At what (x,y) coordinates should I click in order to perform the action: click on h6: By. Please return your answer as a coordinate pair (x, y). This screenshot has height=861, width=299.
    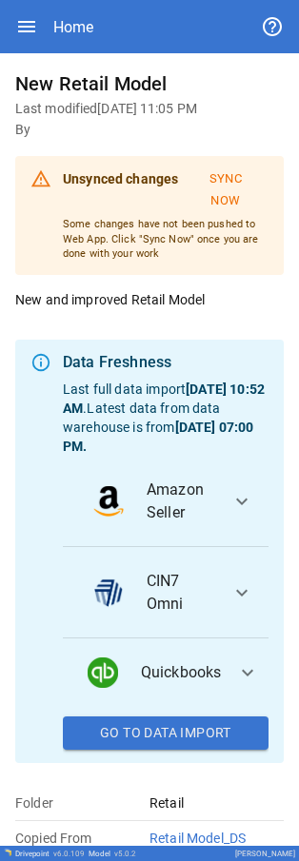
    Looking at the image, I should click on (149, 130).